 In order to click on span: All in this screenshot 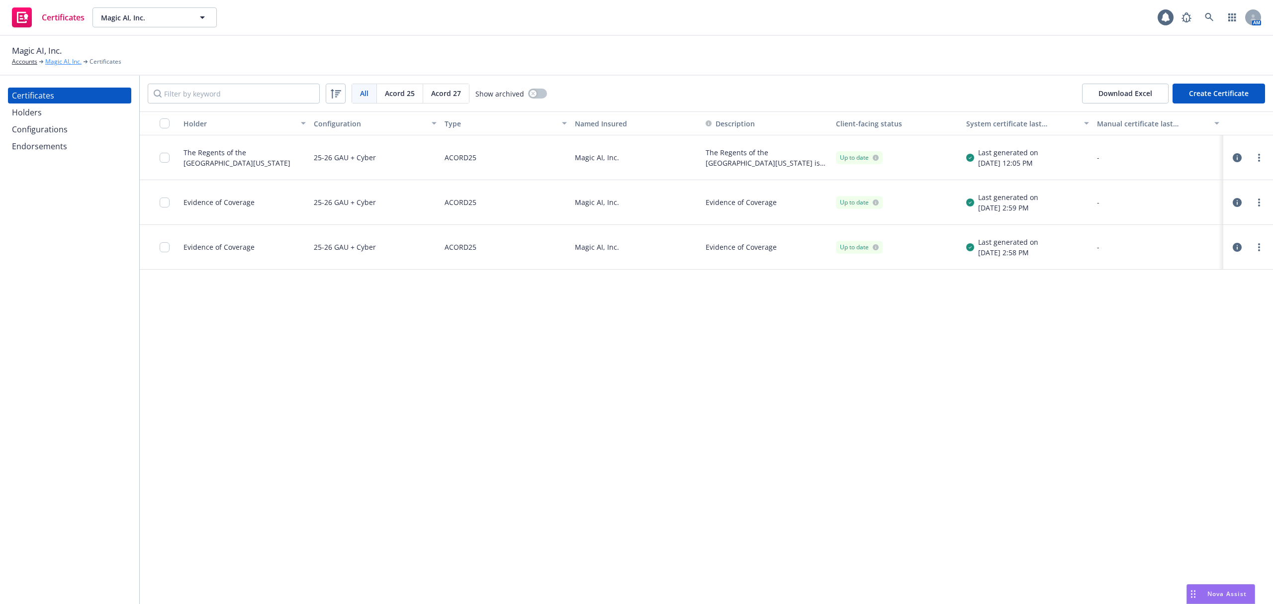, I will do `click(364, 93)`.